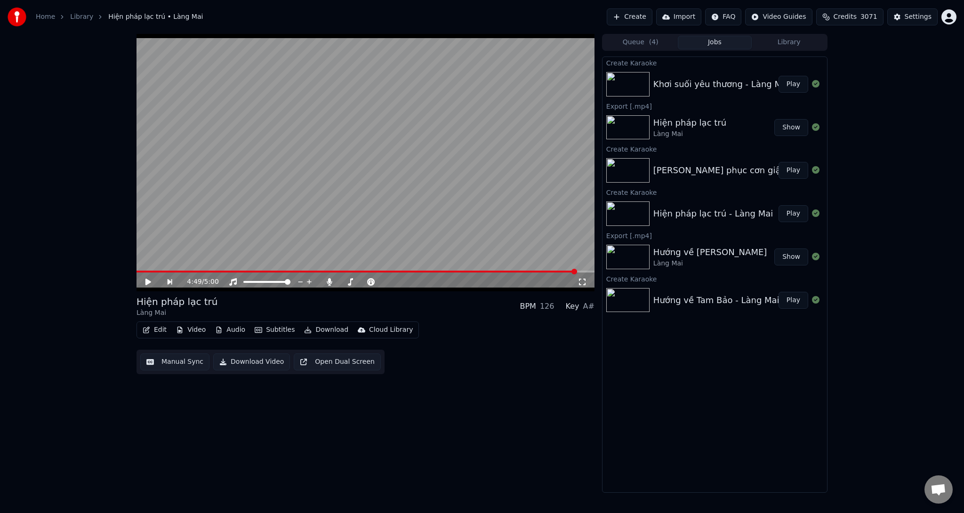 This screenshot has height=513, width=964. I want to click on button: Audio, so click(230, 330).